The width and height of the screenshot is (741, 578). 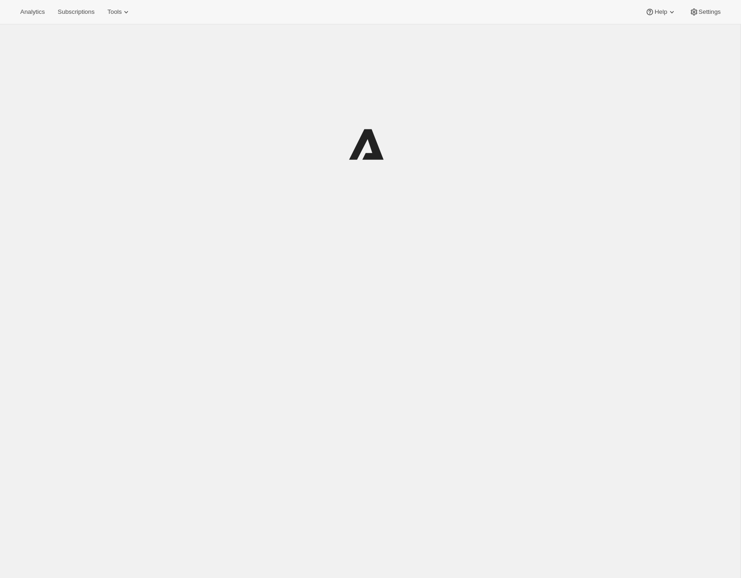 I want to click on span: Settings, so click(x=709, y=12).